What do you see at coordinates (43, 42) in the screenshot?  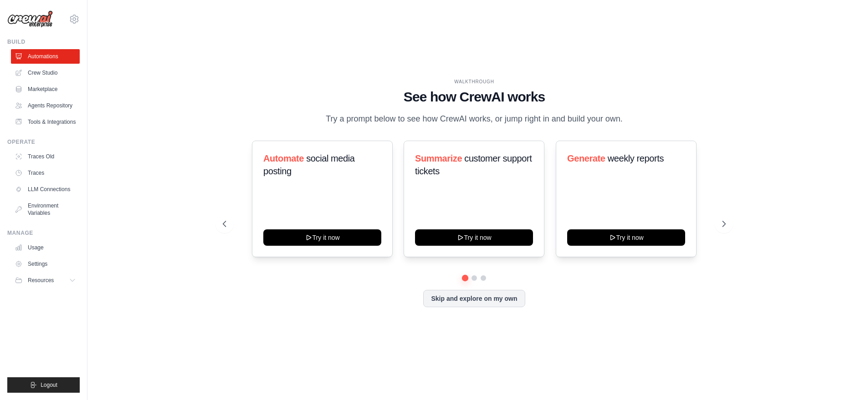 I see `div: Build` at bounding box center [43, 42].